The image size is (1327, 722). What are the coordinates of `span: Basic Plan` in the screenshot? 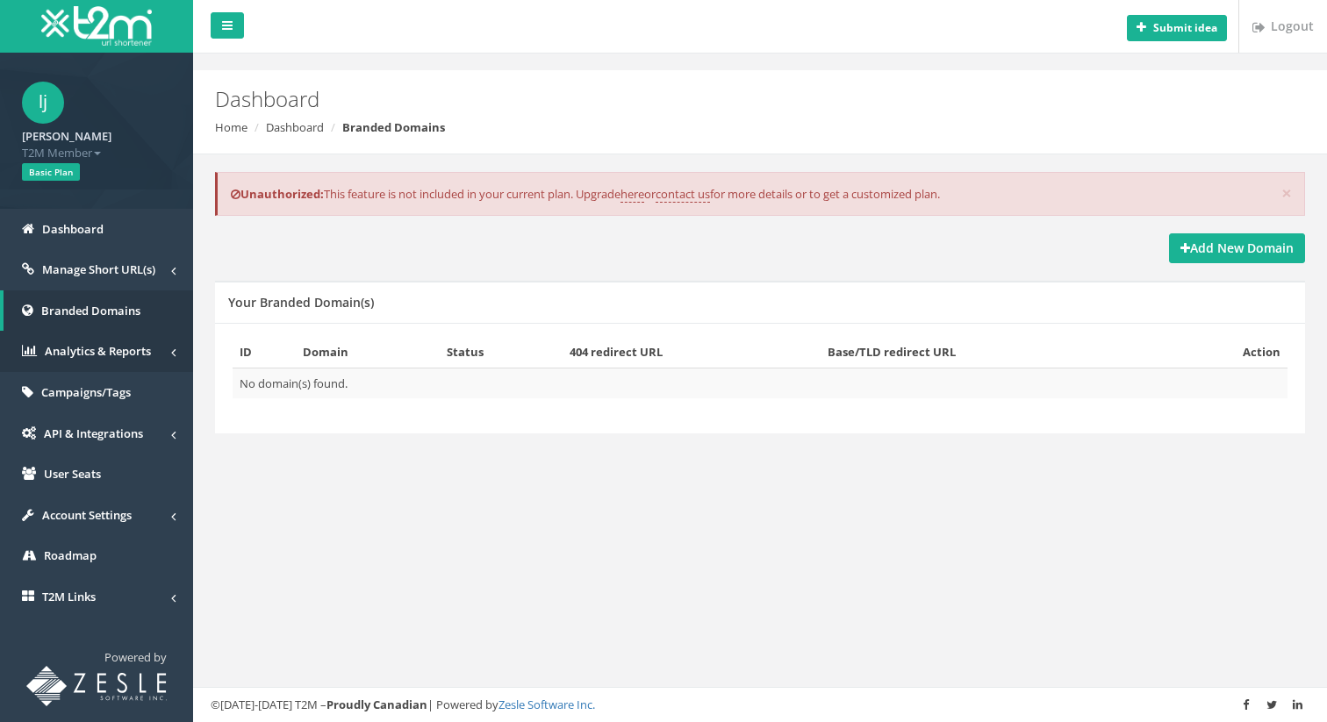 It's located at (51, 172).